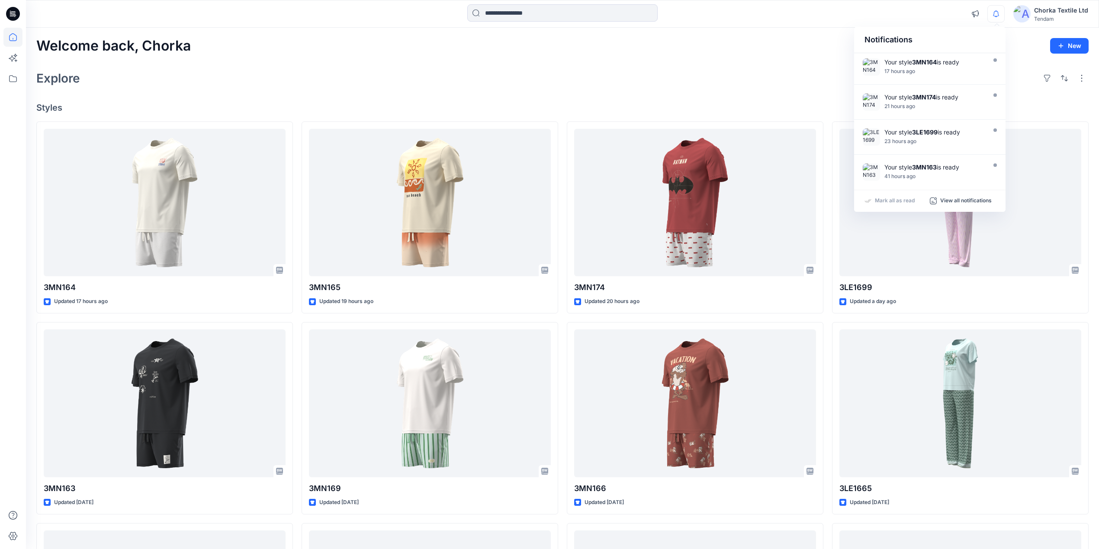  I want to click on a: 3MN174, so click(695, 203).